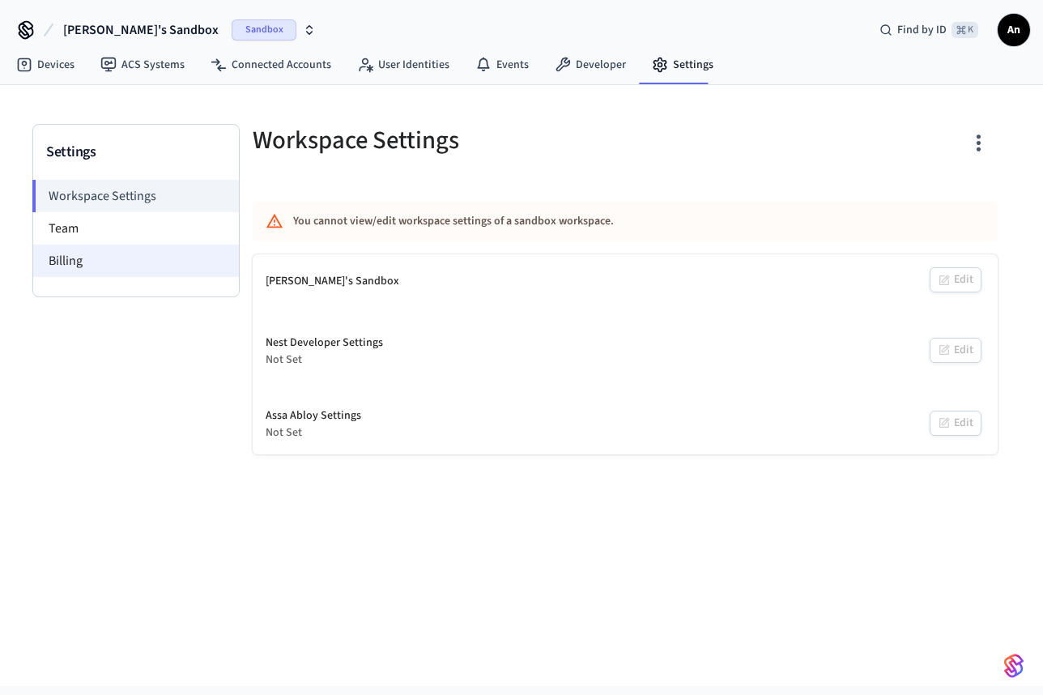 This screenshot has width=1043, height=695. Describe the element at coordinates (135, 196) in the screenshot. I see `li: Workspace Settings` at that location.